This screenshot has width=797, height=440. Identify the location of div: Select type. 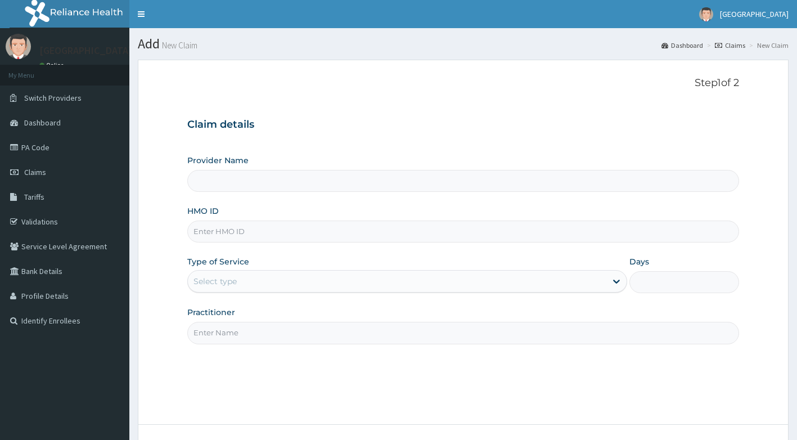
(215, 281).